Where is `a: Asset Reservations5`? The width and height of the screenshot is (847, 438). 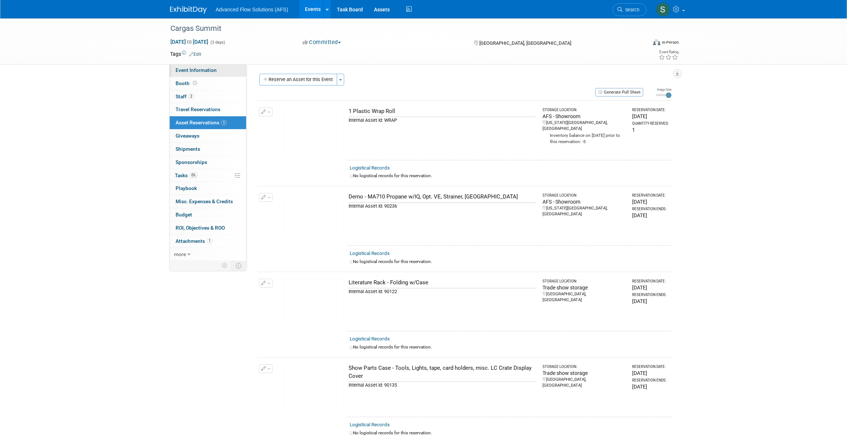 a: Asset Reservations5 is located at coordinates (208, 123).